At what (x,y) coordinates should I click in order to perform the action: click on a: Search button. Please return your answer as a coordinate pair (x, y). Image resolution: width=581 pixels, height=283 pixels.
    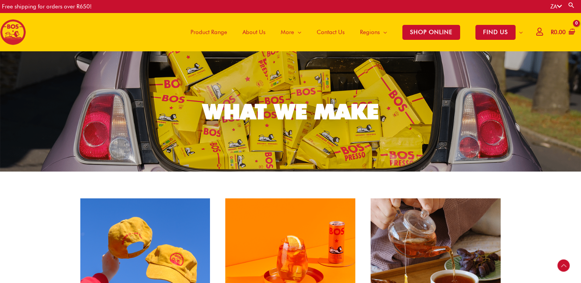
    Looking at the image, I should click on (572, 5).